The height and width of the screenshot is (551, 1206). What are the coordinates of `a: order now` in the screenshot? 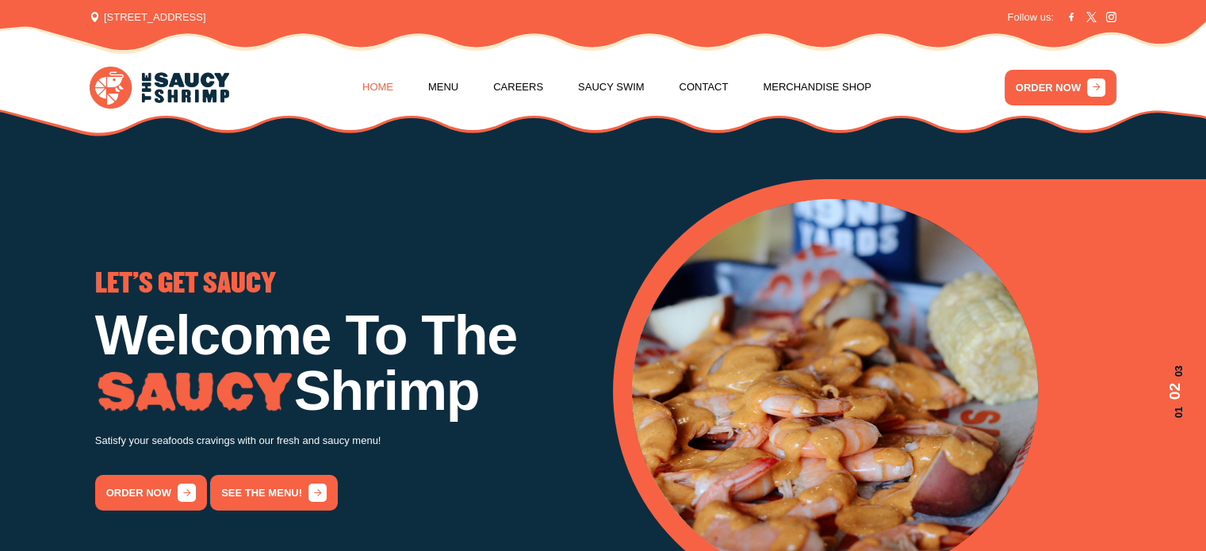 It's located at (151, 492).